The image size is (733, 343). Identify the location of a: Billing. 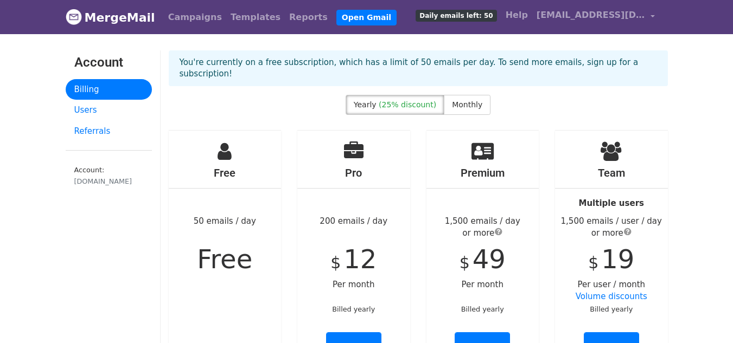
(108, 90).